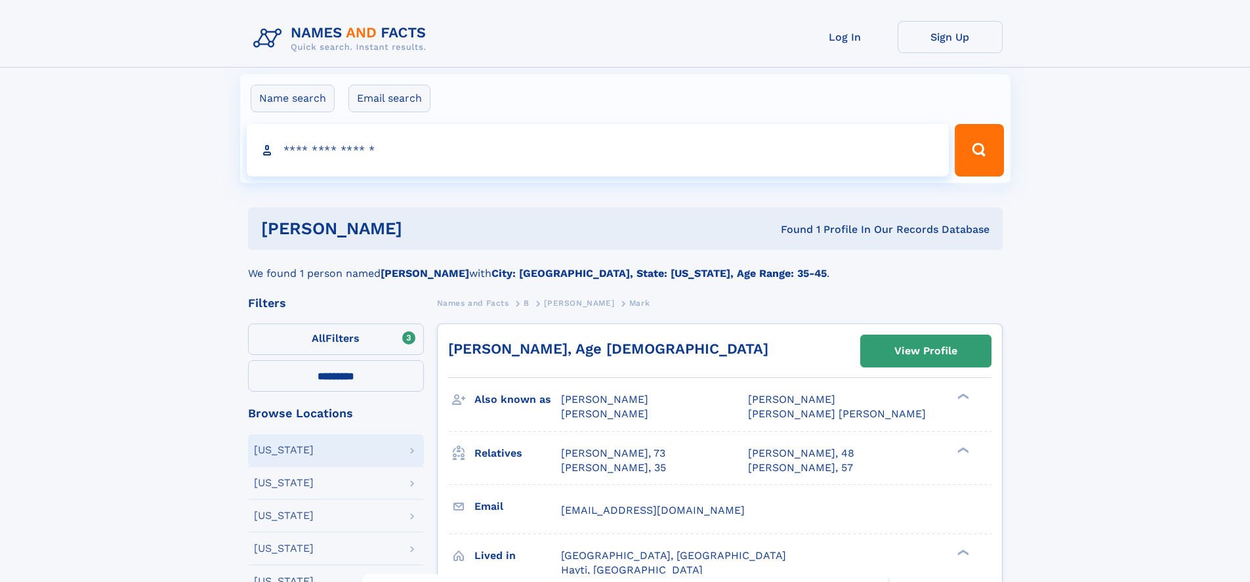  I want to click on div: Filters, so click(336, 303).